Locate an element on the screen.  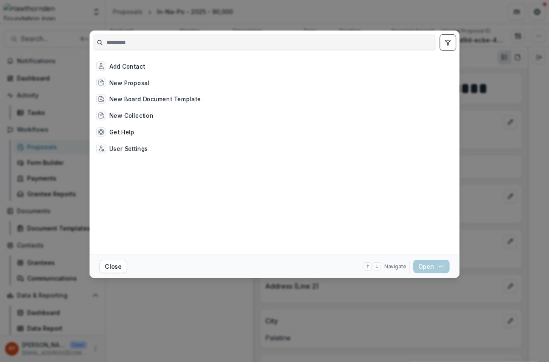
button: toggle filters is located at coordinates (448, 42).